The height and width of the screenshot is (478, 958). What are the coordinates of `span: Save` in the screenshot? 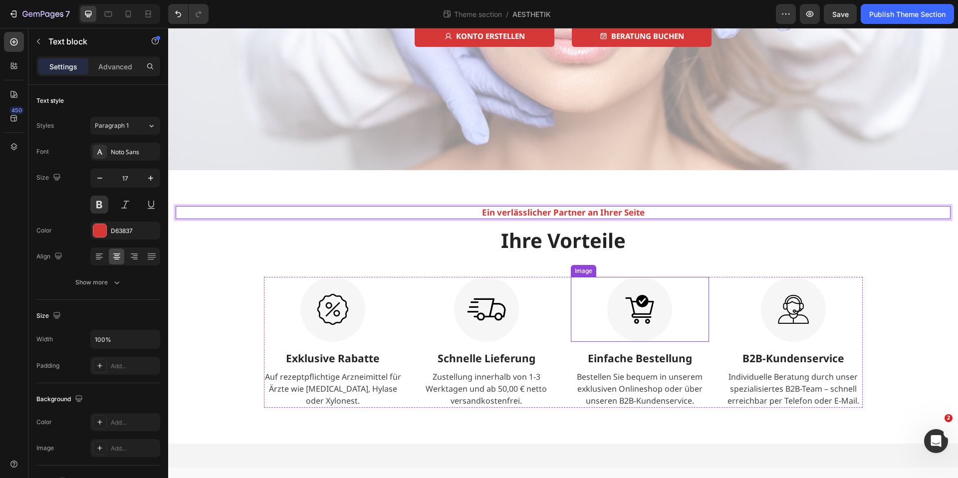 It's located at (840, 14).